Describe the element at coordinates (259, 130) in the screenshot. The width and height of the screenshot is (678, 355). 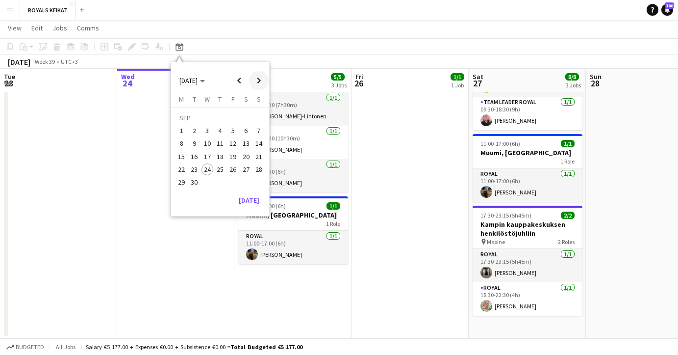
I see `button: 07-09-2025` at that location.